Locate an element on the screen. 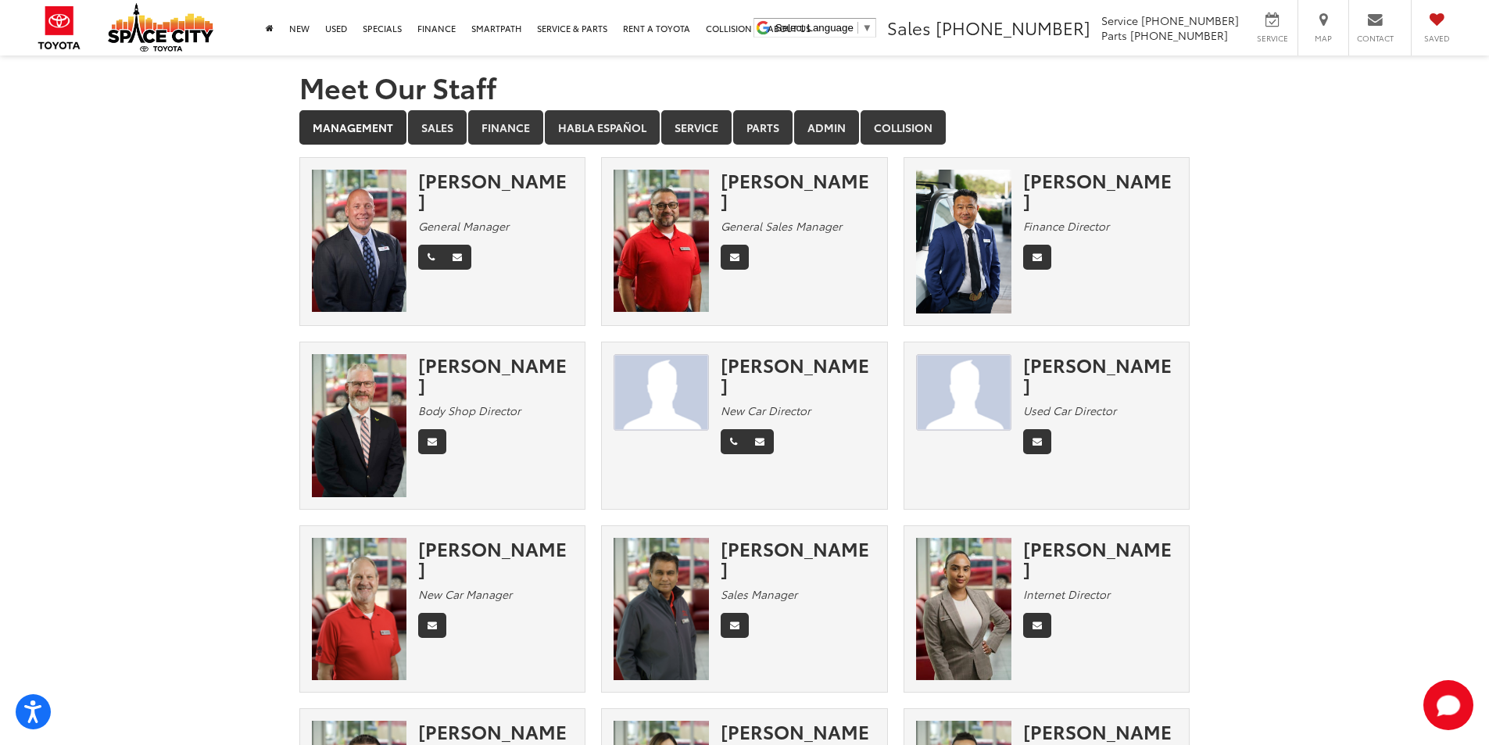 Image resolution: width=1489 pixels, height=745 pixels. em: Sales Manager is located at coordinates (759, 594).